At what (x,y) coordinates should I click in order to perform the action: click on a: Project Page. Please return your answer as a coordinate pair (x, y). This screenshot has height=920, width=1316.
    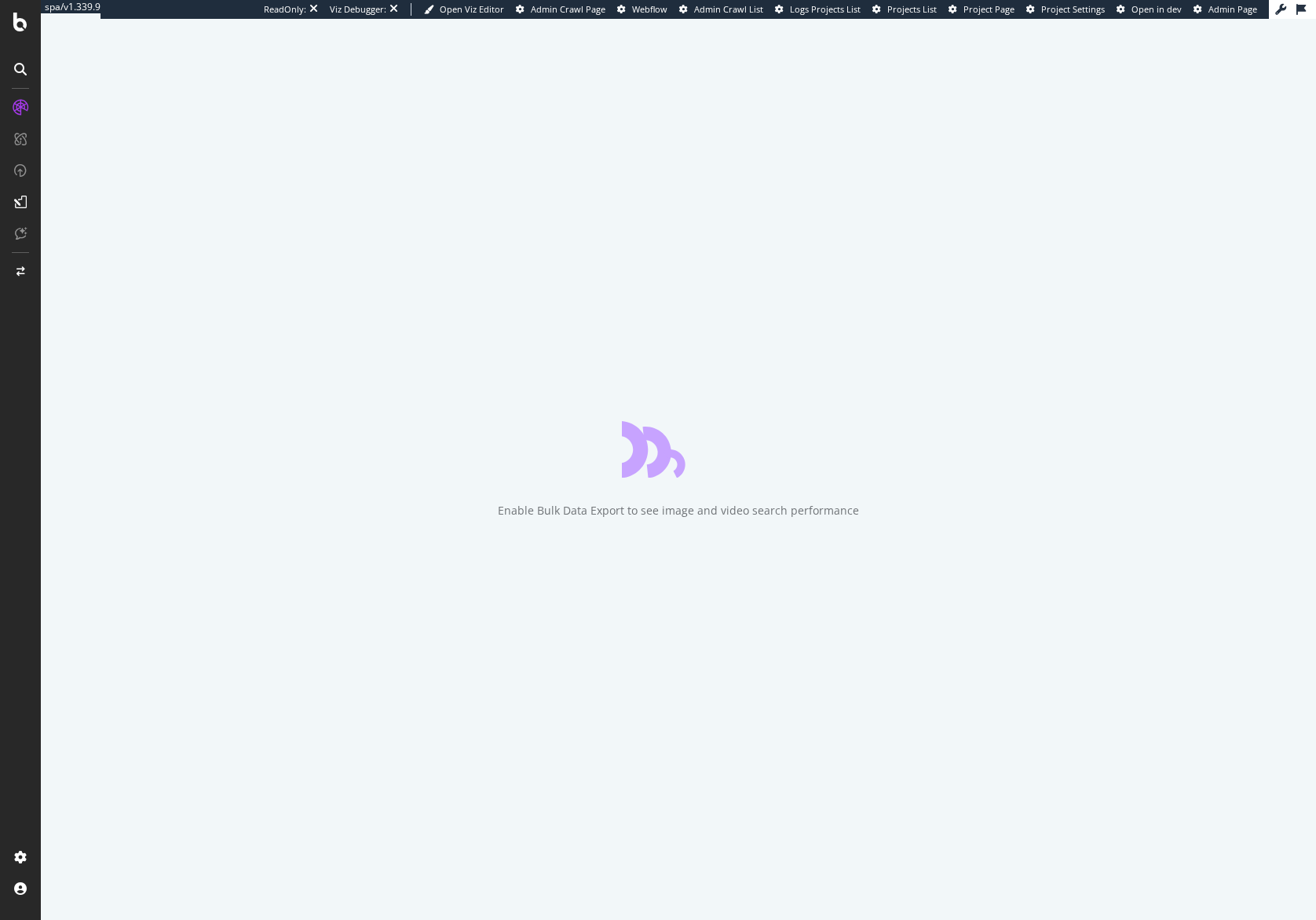
    Looking at the image, I should click on (981, 10).